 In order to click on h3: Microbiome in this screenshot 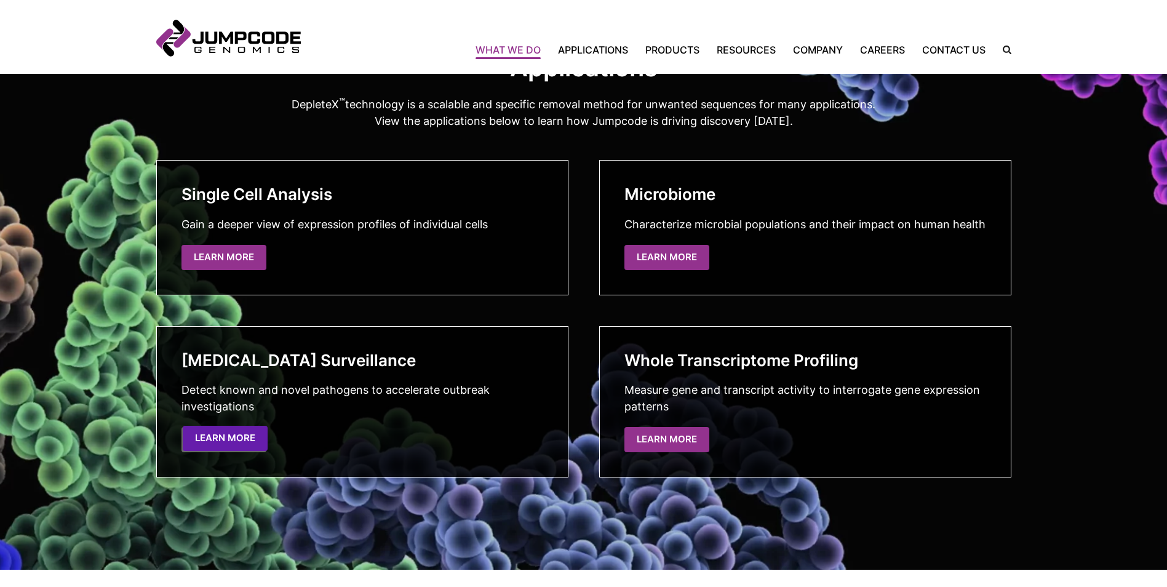, I will do `click(805, 194)`.